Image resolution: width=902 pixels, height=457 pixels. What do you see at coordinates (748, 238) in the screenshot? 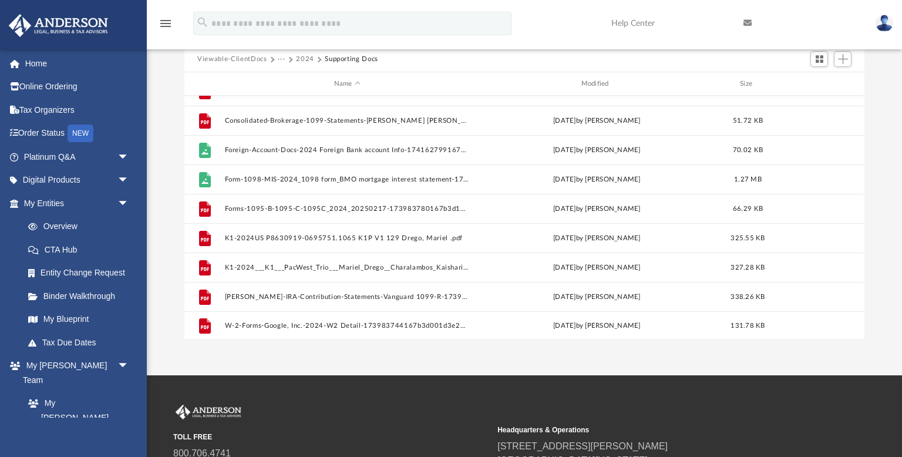
I see `span: 325.55 KB` at bounding box center [748, 238].